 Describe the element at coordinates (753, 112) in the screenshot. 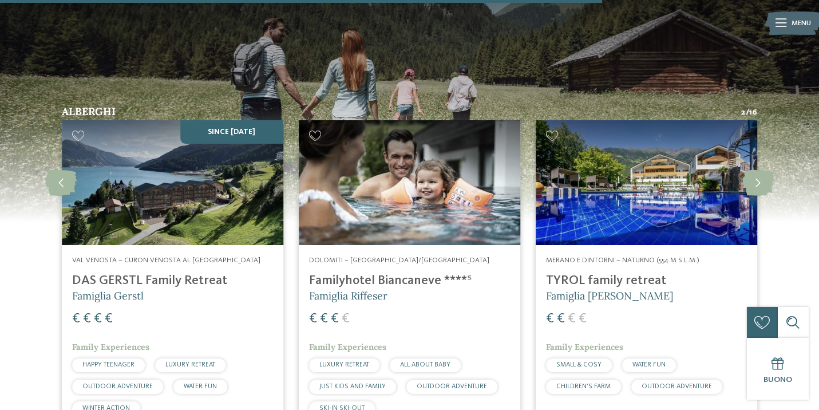

I see `span: 16` at that location.